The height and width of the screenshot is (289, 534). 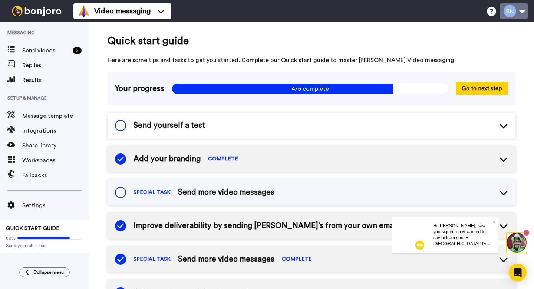 What do you see at coordinates (56, 145) in the screenshot?
I see `span: Share library` at bounding box center [56, 145].